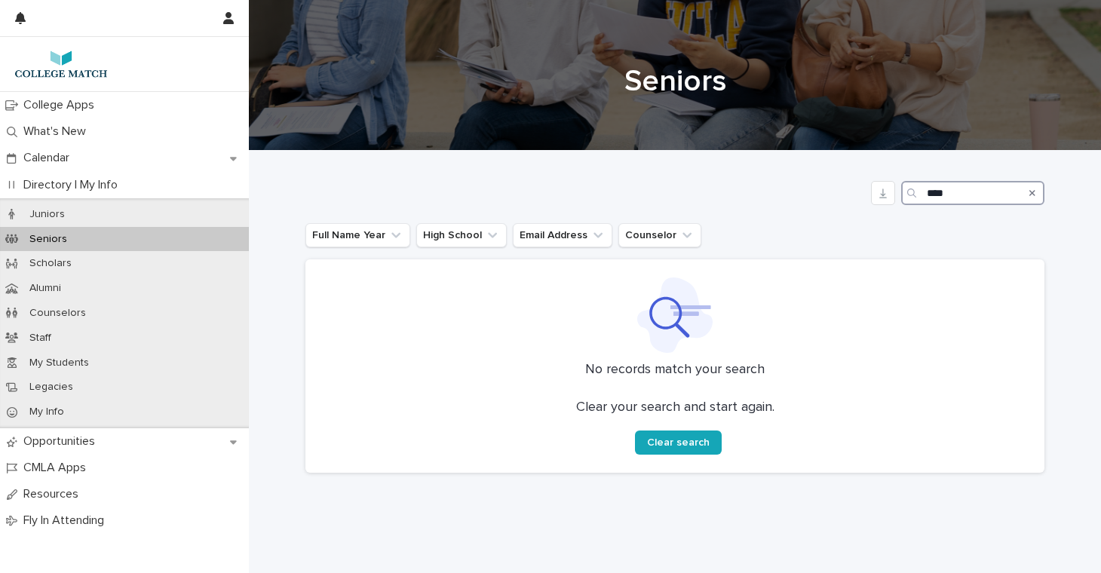  I want to click on p: Calendar, so click(49, 158).